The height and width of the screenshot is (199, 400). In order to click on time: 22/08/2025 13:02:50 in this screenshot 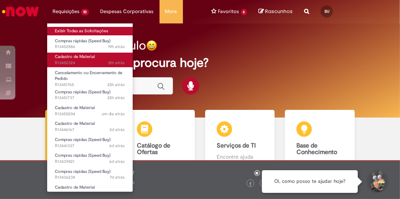, I will do `click(117, 161)`.